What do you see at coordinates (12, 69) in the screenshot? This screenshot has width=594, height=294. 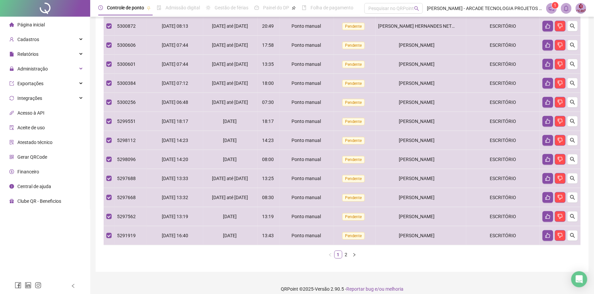 I see `span: lock` at bounding box center [12, 69].